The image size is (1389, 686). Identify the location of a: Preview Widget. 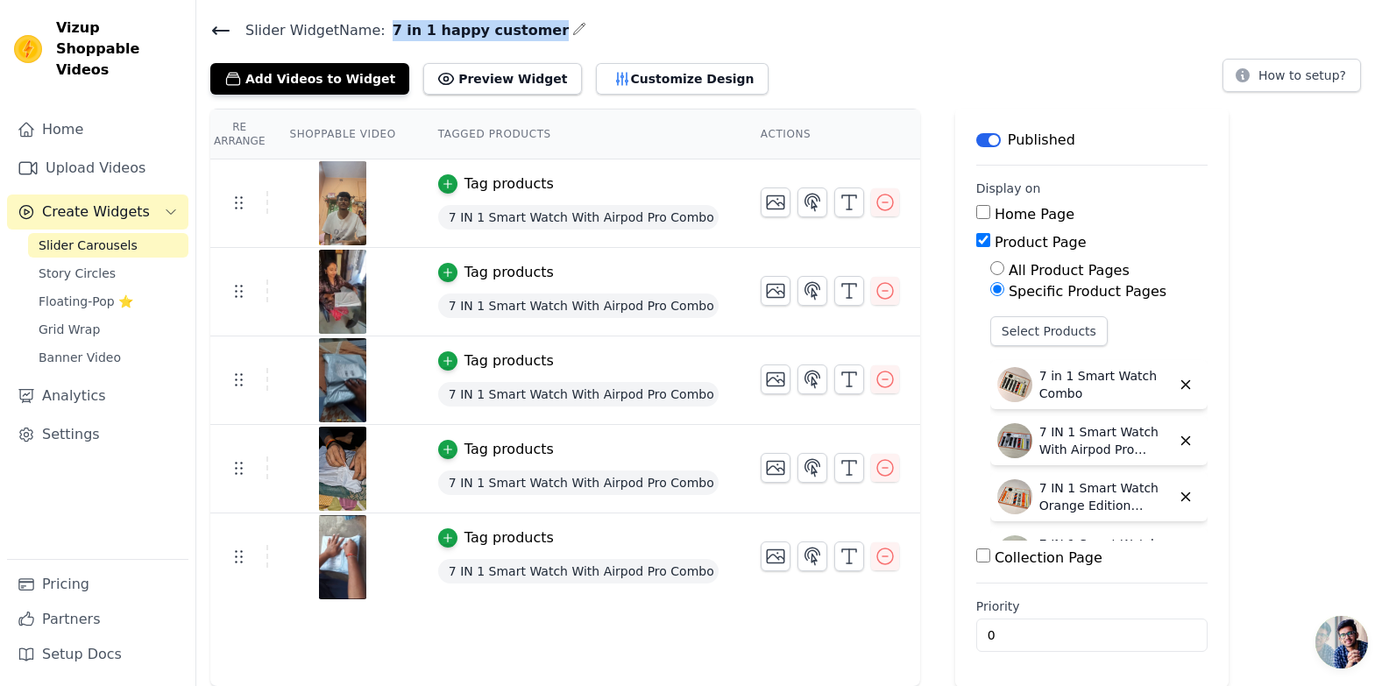
(502, 79).